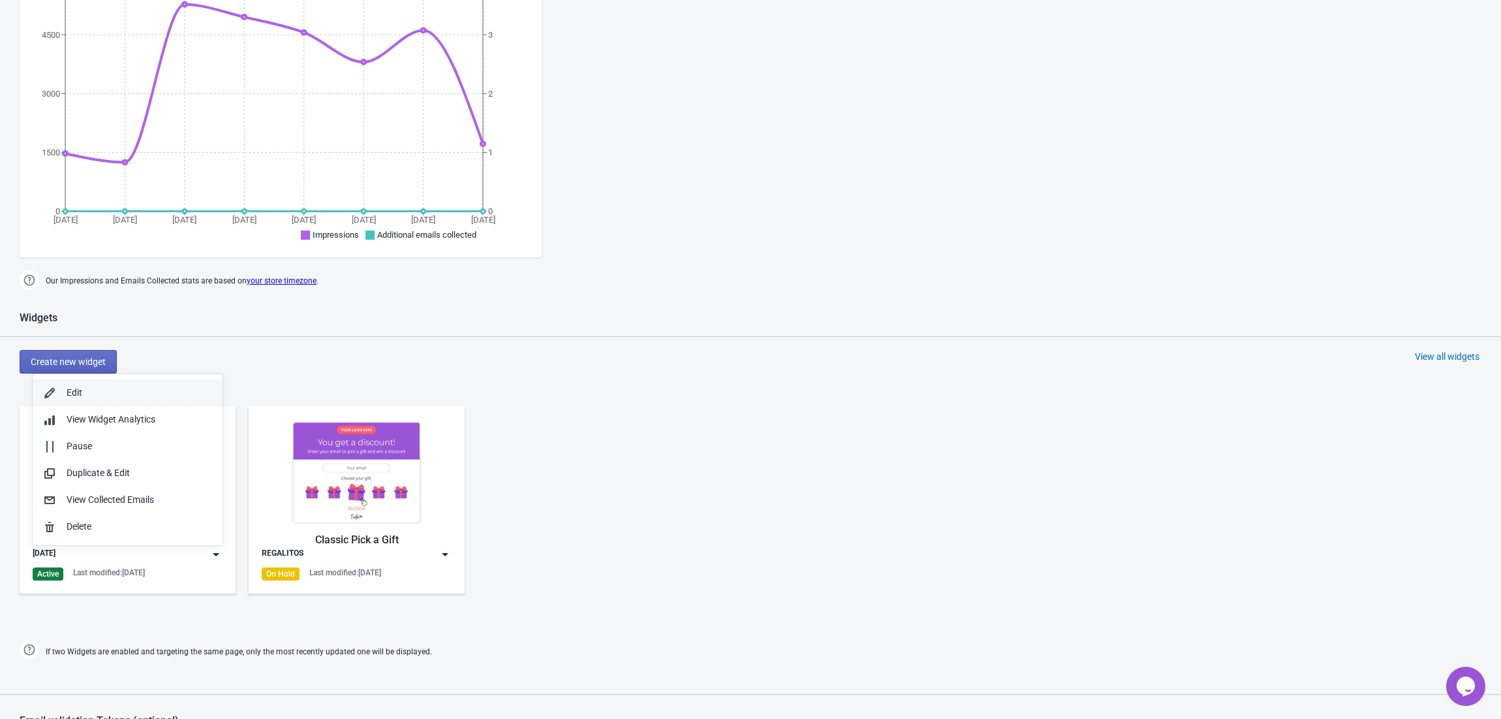 This screenshot has height=719, width=1501. I want to click on span: Impressions, so click(336, 234).